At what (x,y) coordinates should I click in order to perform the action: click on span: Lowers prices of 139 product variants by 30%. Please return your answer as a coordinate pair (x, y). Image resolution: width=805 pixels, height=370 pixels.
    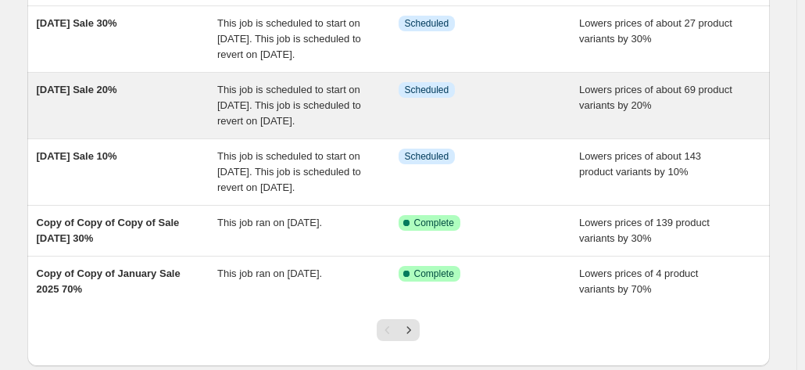
    Looking at the image, I should click on (644, 230).